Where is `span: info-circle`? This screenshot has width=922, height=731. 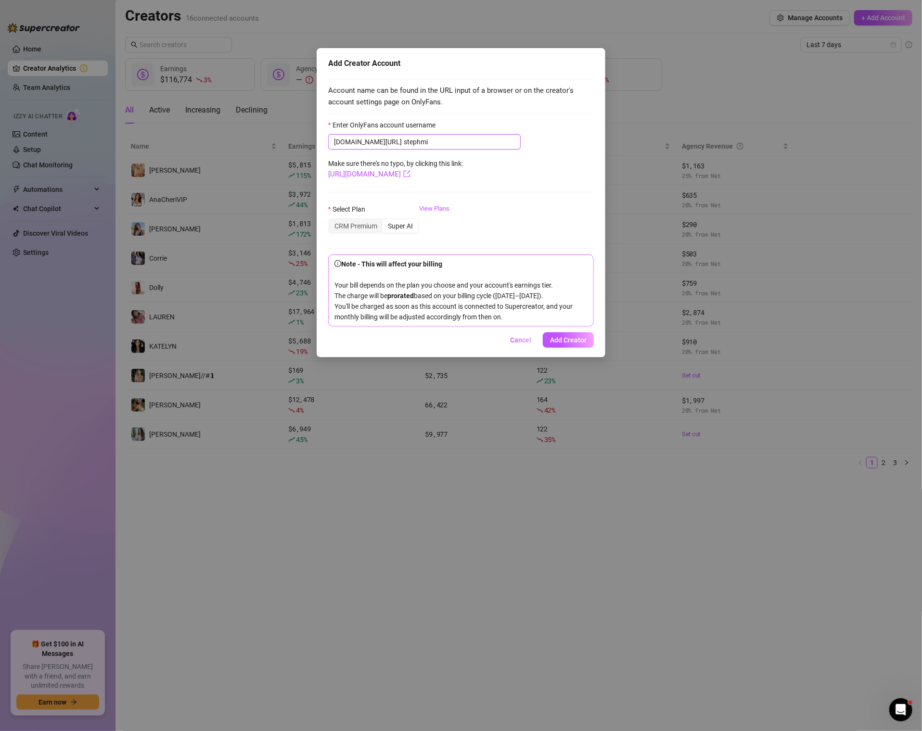
span: info-circle is located at coordinates (338, 264).